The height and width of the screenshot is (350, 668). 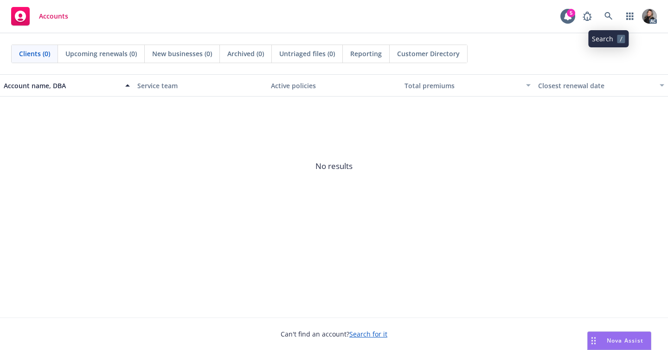 What do you see at coordinates (619, 340) in the screenshot?
I see `button: Nova Assist` at bounding box center [619, 340].